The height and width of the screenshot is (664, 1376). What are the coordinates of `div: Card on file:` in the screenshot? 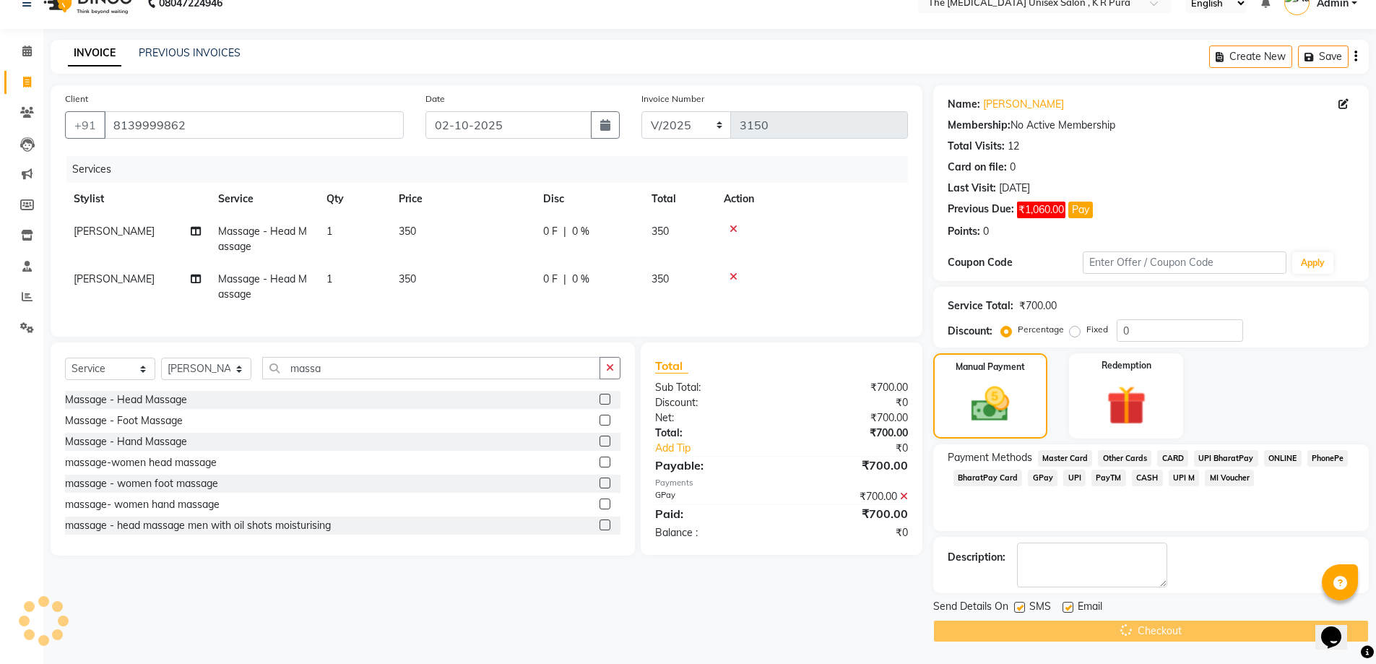 It's located at (977, 167).